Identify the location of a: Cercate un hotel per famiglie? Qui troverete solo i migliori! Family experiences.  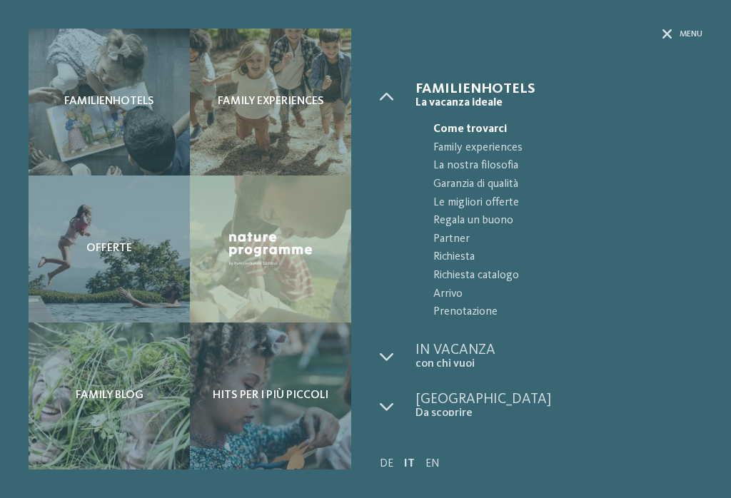
(270, 102).